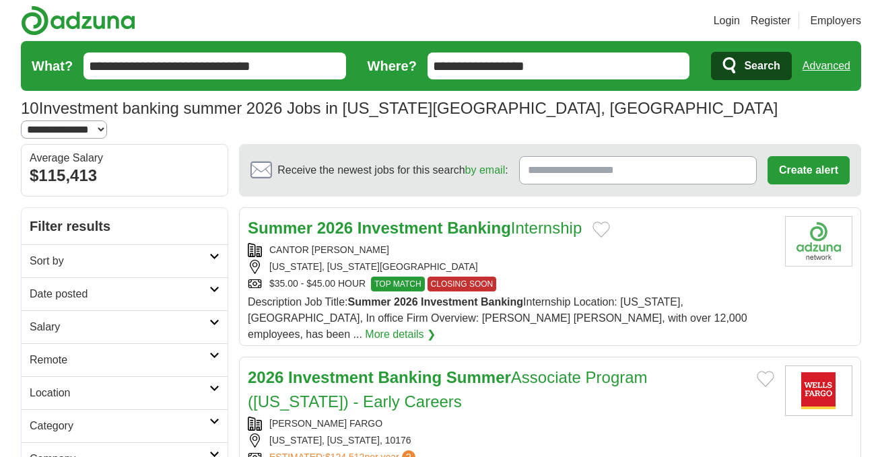 Image resolution: width=882 pixels, height=457 pixels. Describe the element at coordinates (835, 21) in the screenshot. I see `a: Employers` at that location.